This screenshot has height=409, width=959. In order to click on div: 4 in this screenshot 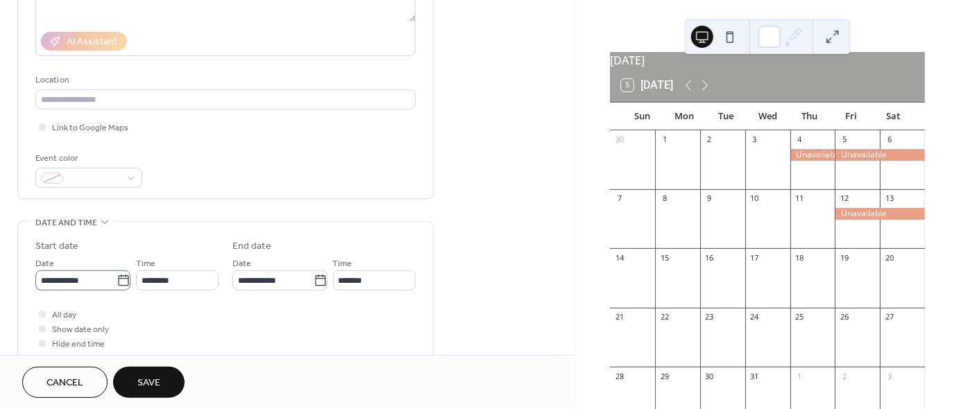, I will do `click(799, 139)`.